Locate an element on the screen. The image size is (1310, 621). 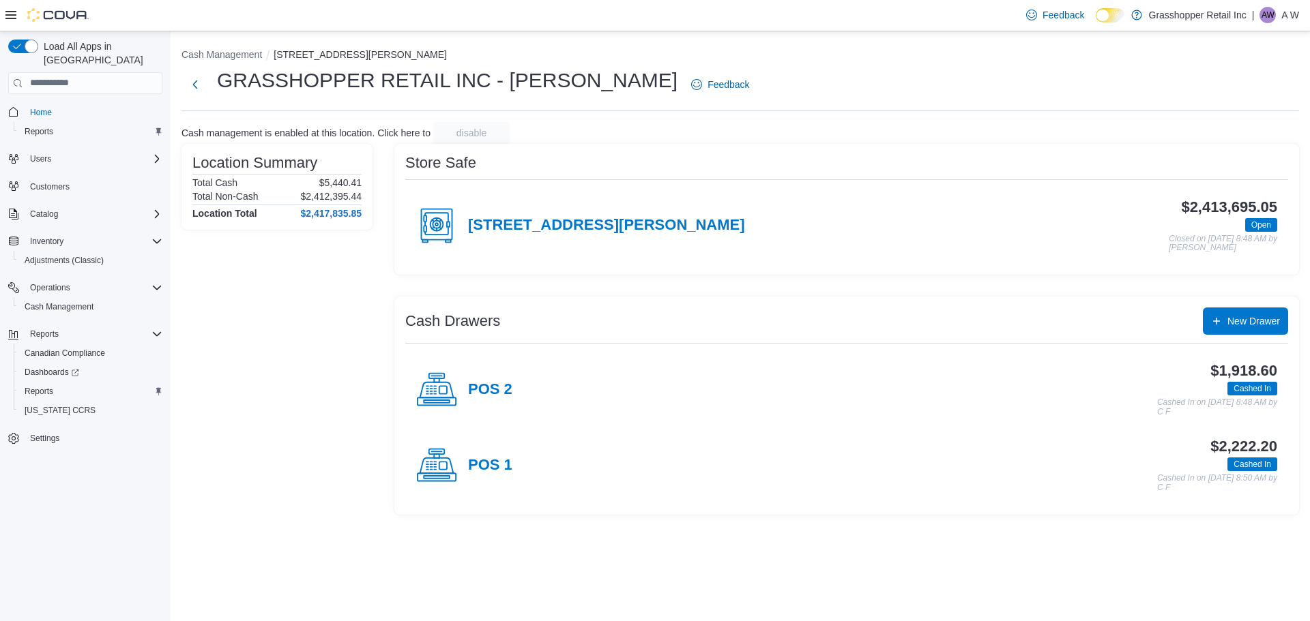
button: Next is located at coordinates (195, 85).